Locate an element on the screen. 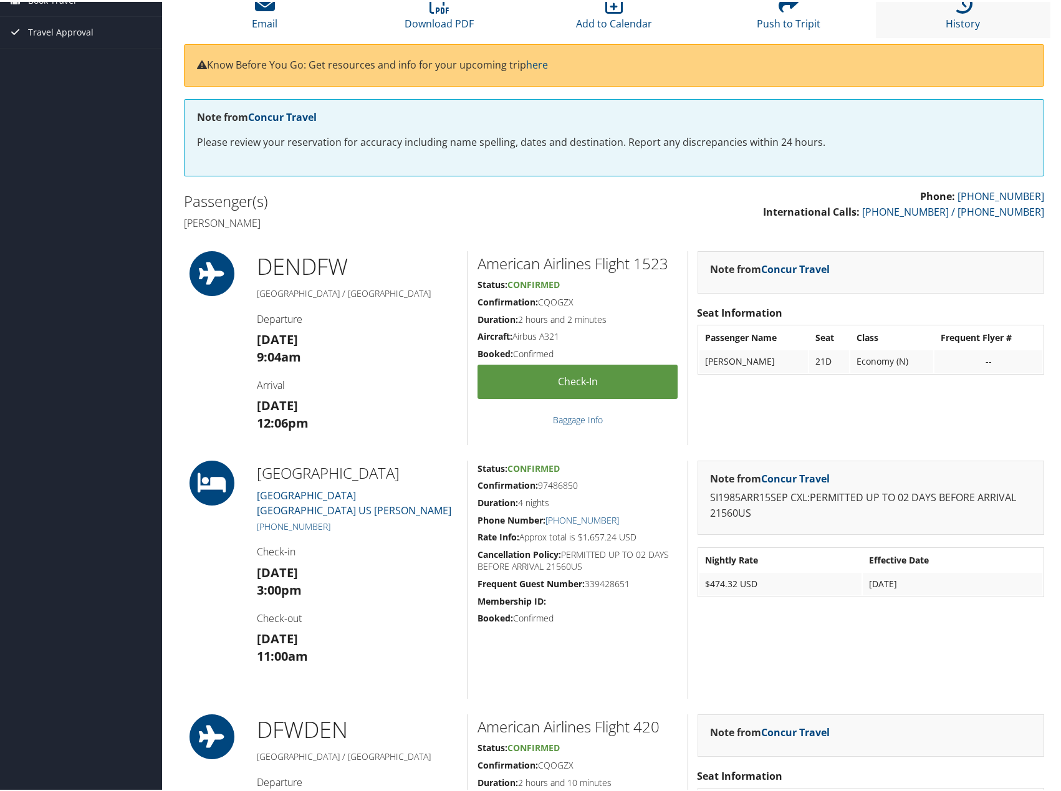 Image resolution: width=1061 pixels, height=791 pixels. p: Know Before You Go: Get resources and info for your upcoming trip is located at coordinates (614, 64).